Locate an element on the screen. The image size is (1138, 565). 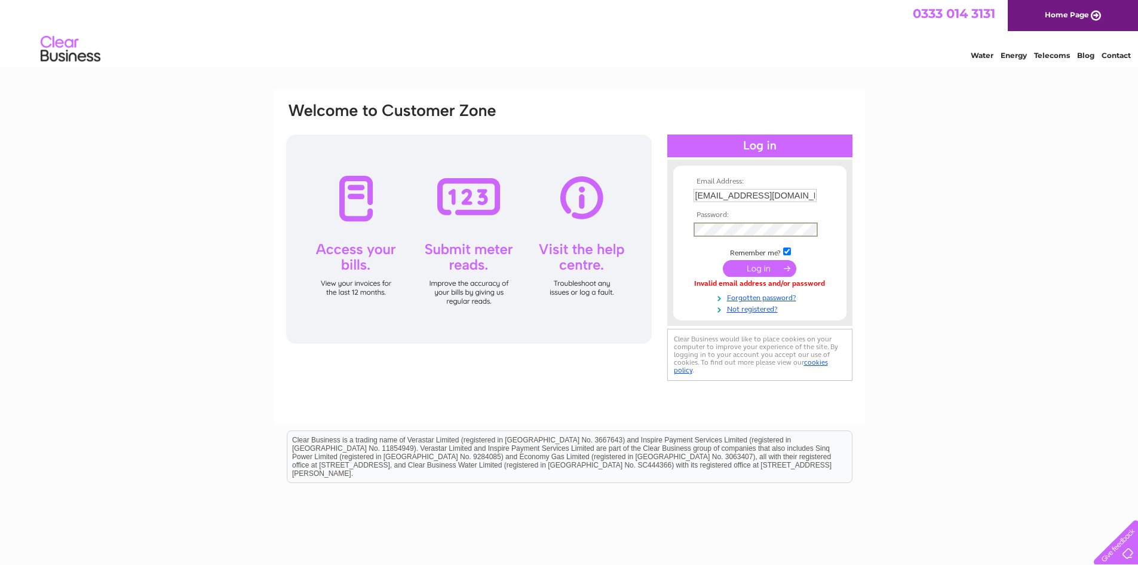
a: Telecoms is located at coordinates (1052, 55).